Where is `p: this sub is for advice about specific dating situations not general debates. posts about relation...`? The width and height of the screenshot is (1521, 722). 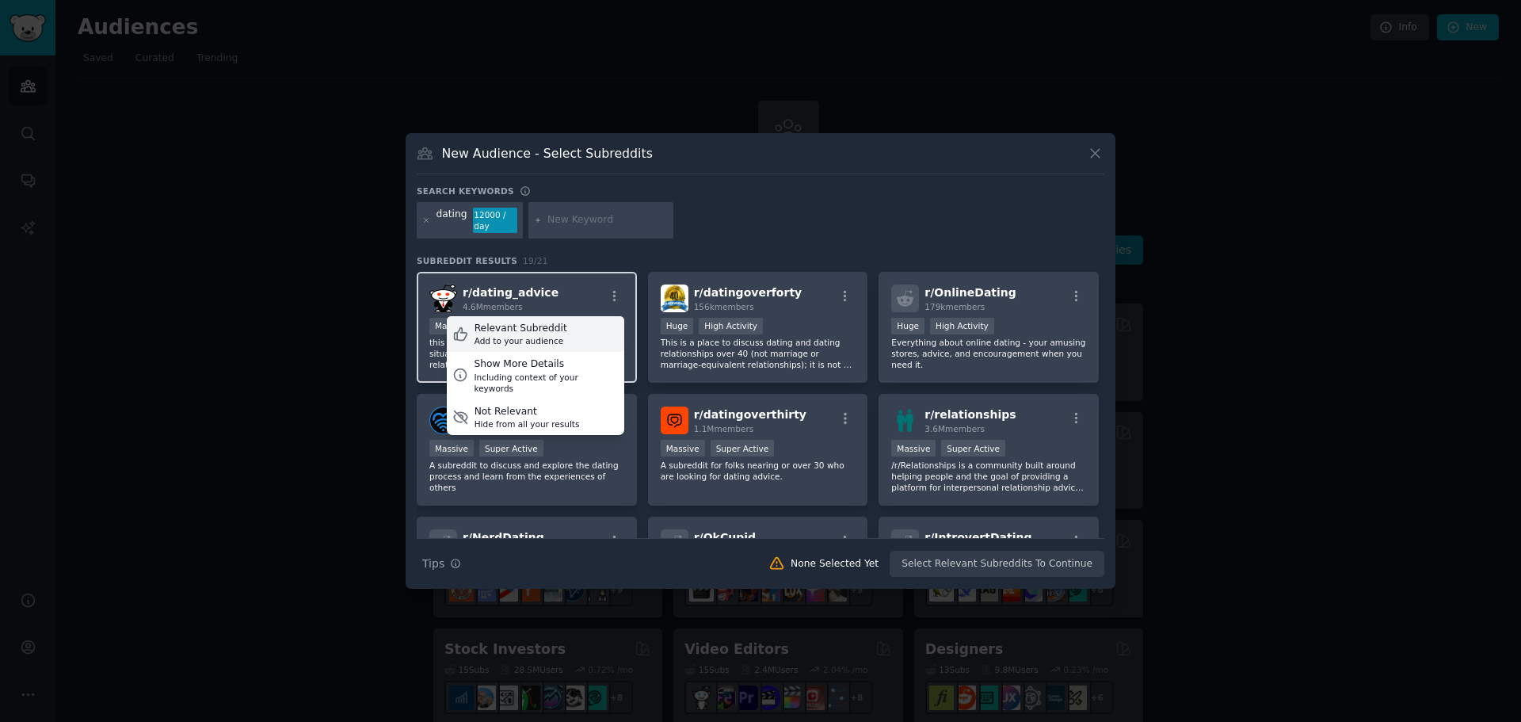 p: this sub is for advice about specific dating situations not general debates. posts about relation... is located at coordinates (527, 353).